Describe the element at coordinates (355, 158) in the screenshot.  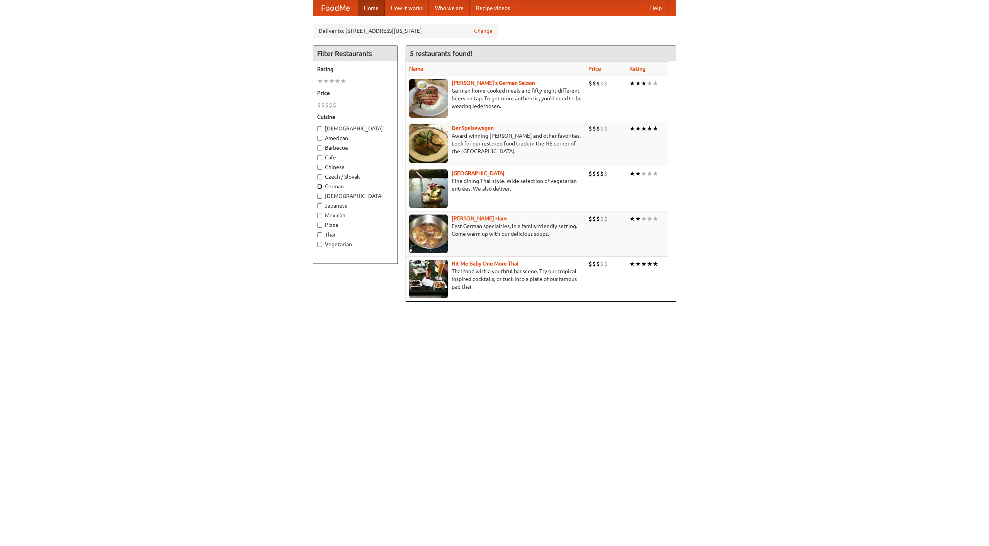
I see `label: Cafe` at that location.